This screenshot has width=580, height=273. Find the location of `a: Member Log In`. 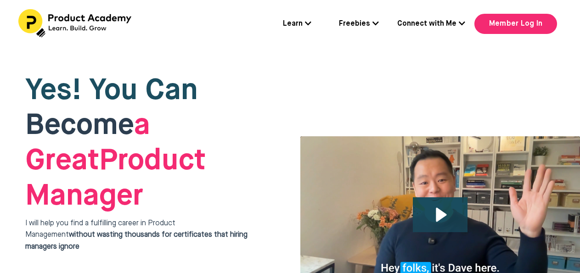

a: Member Log In is located at coordinates (516, 24).